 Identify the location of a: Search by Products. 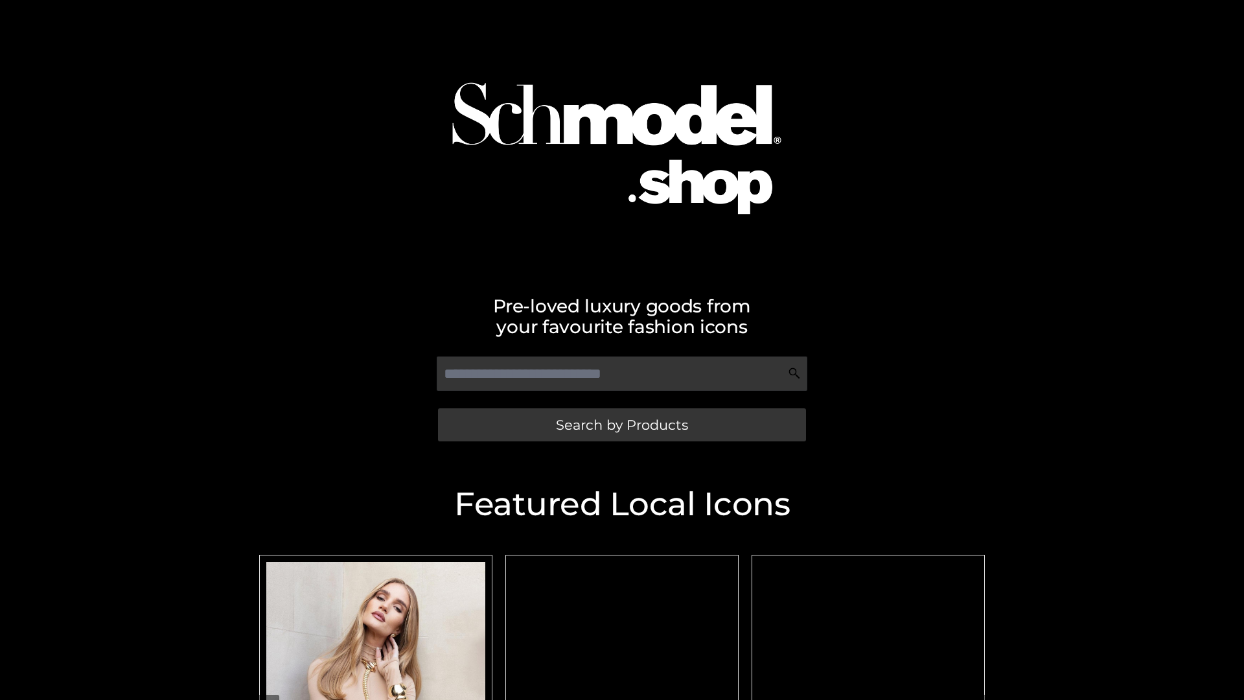
(622, 424).